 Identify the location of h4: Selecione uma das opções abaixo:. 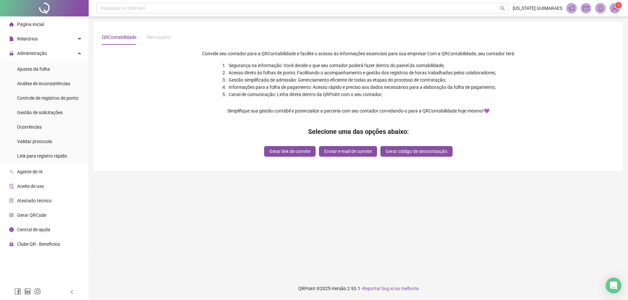
(358, 131).